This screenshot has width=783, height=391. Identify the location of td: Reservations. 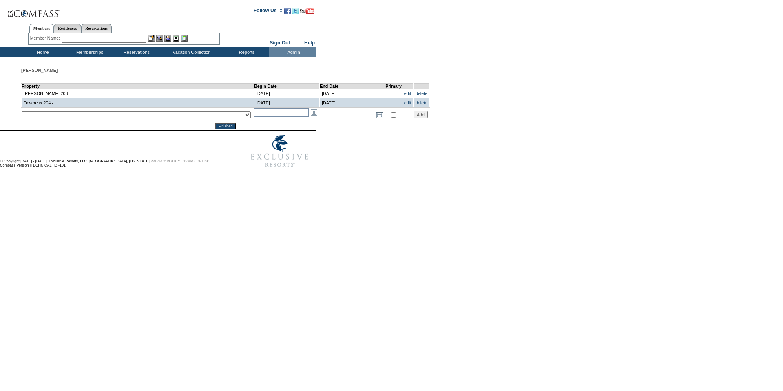
(135, 52).